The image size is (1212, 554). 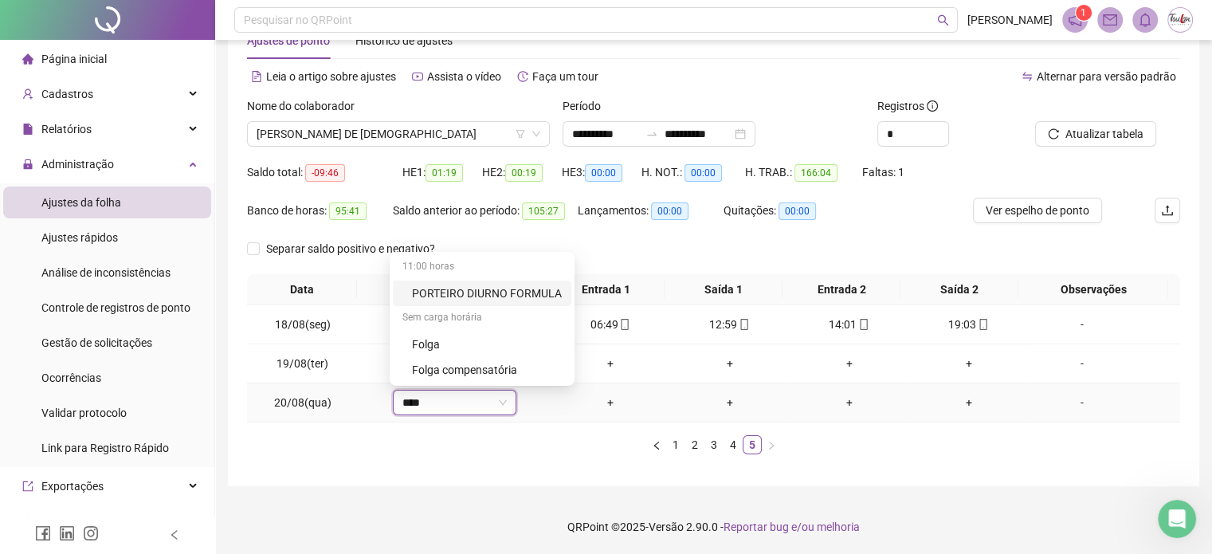 I want to click on span: reload, so click(x=1054, y=134).